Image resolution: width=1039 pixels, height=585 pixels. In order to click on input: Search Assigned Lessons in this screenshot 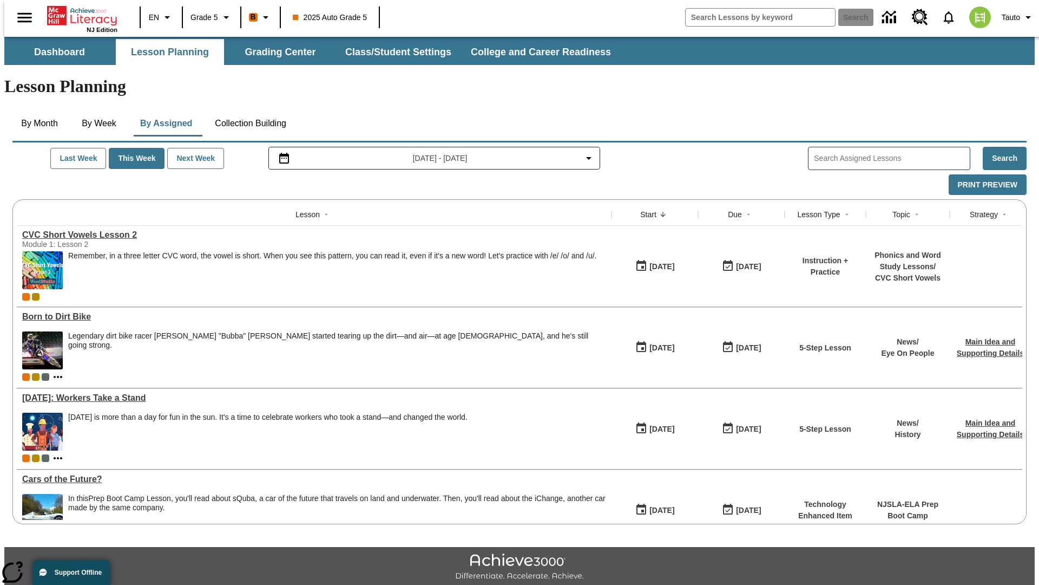, I will do `click(892, 158)`.